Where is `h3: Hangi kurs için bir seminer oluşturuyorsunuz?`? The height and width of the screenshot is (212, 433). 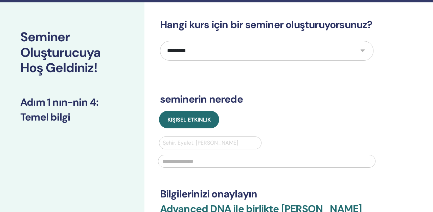
h3: Hangi kurs için bir seminer oluşturuyorsunuz? is located at coordinates (267, 25).